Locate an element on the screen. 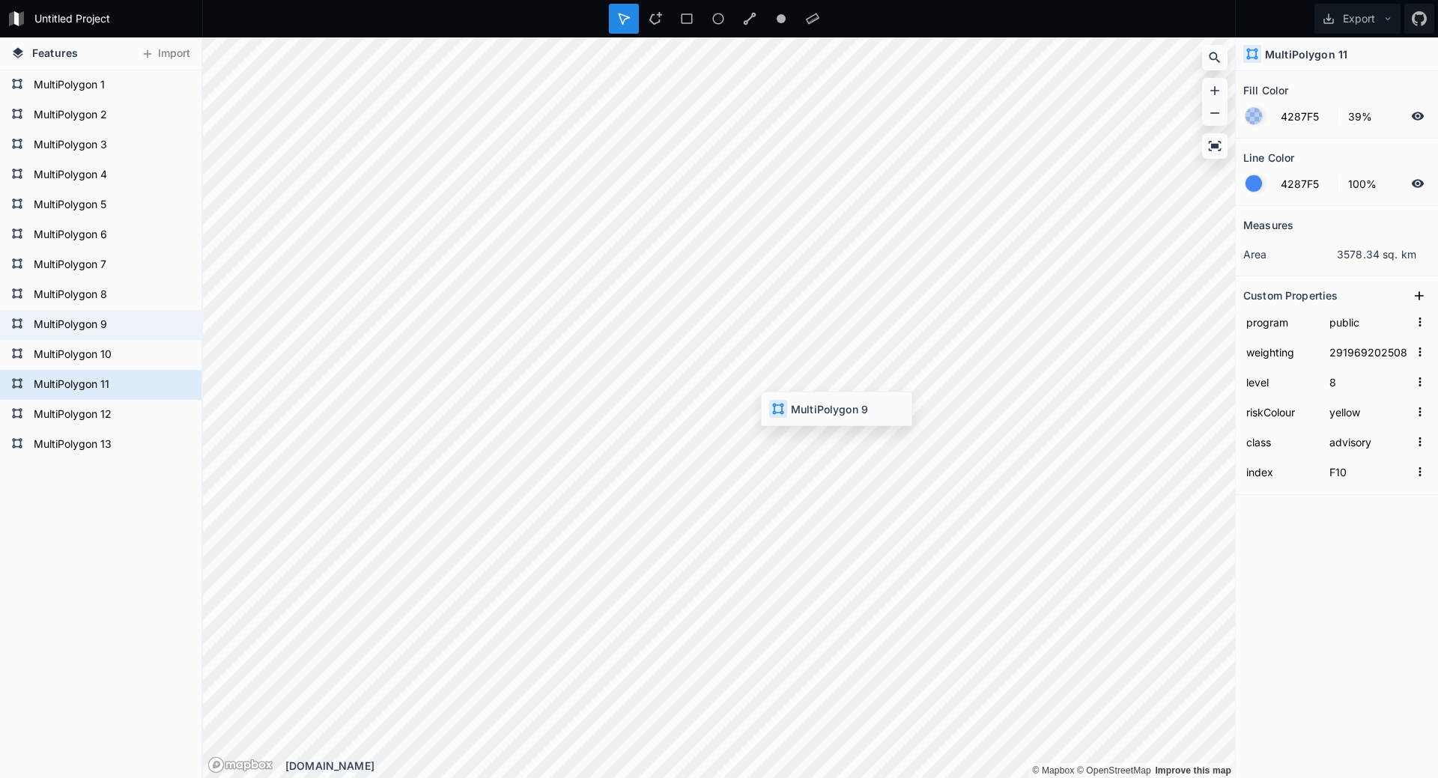  span: Features is located at coordinates (55, 52).